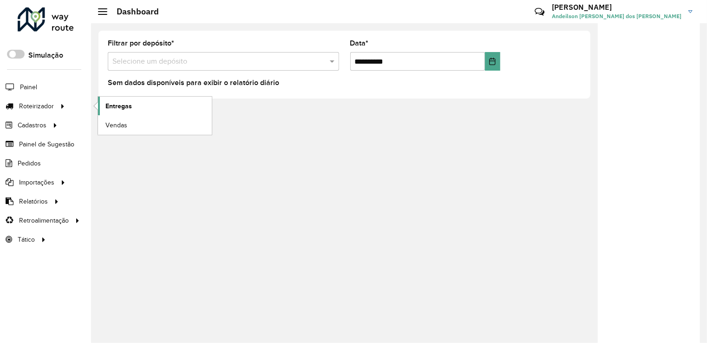  I want to click on label: Filtrar por depósito, so click(141, 43).